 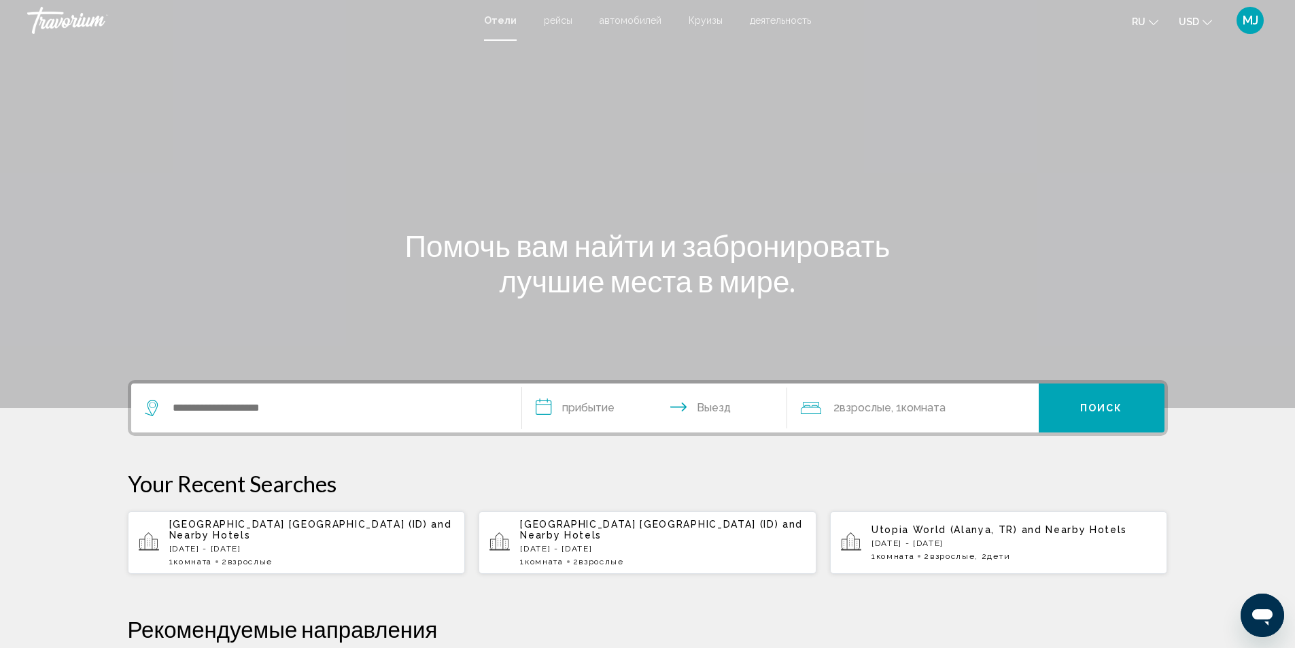 What do you see at coordinates (501, 20) in the screenshot?
I see `a: Отели` at bounding box center [501, 20].